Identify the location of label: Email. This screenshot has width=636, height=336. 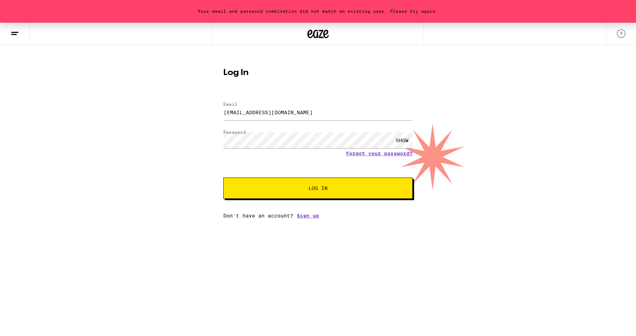
(230, 104).